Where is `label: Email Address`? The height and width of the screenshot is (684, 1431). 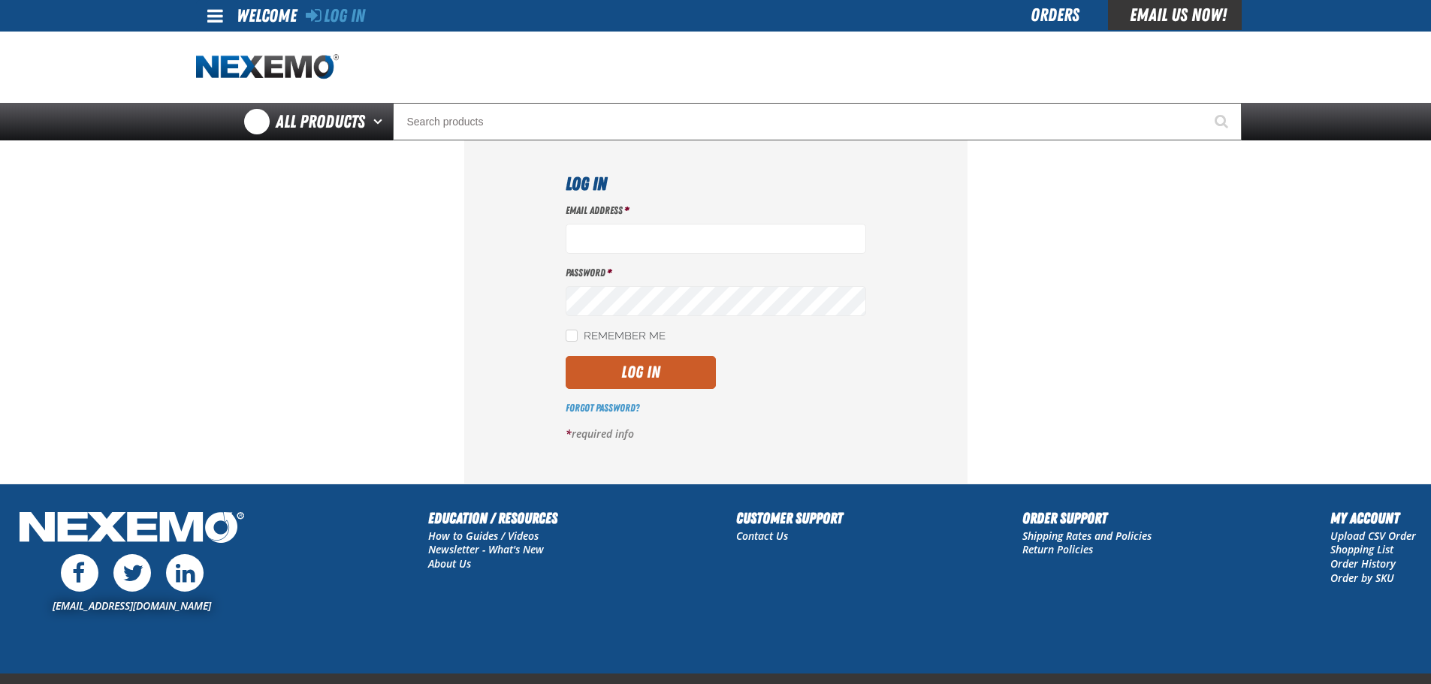 label: Email Address is located at coordinates (716, 210).